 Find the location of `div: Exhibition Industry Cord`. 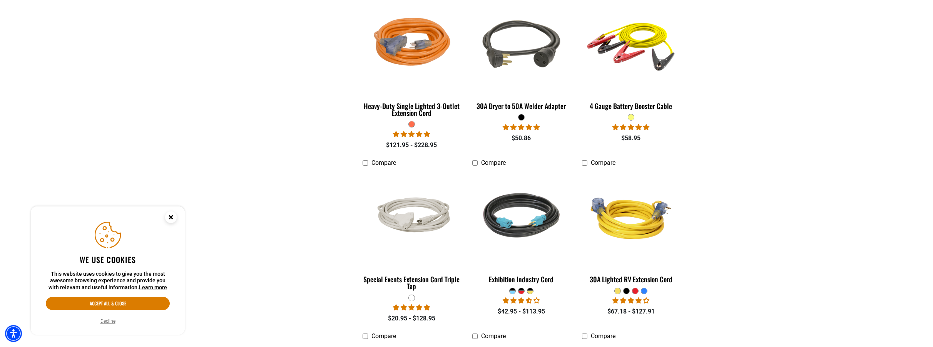

div: Exhibition Industry Cord is located at coordinates (521, 279).